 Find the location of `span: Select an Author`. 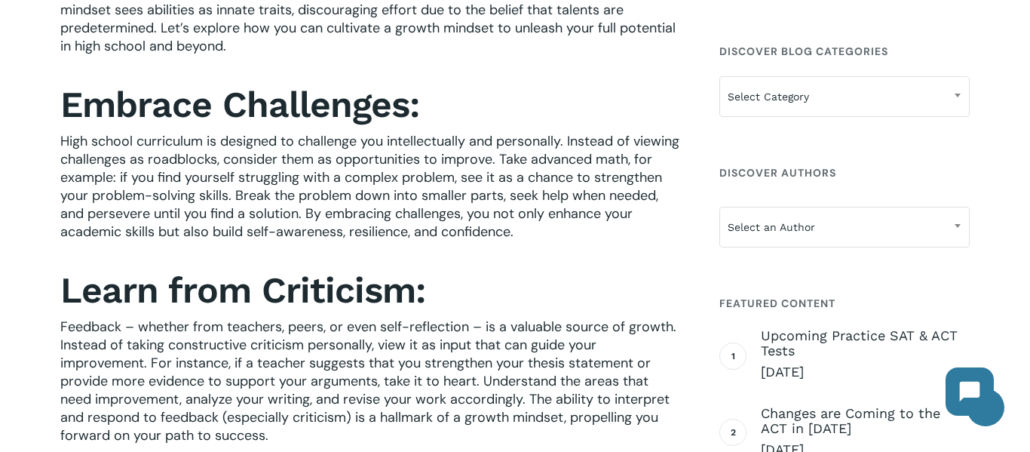

span: Select an Author is located at coordinates (845, 227).